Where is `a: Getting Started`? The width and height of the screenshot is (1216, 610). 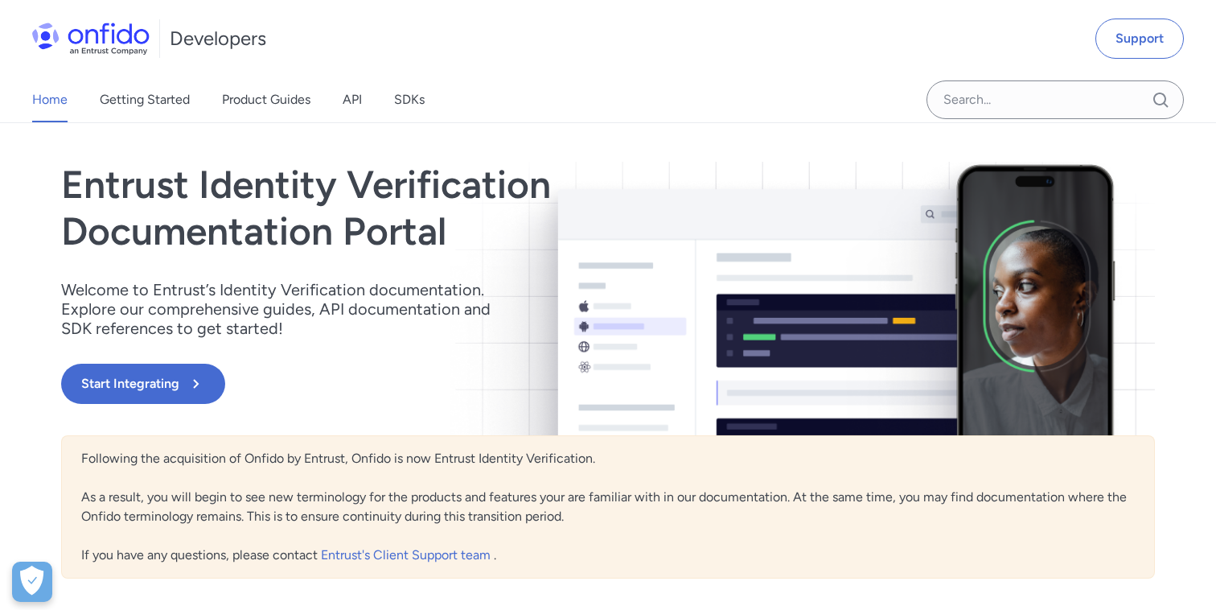
a: Getting Started is located at coordinates (145, 100).